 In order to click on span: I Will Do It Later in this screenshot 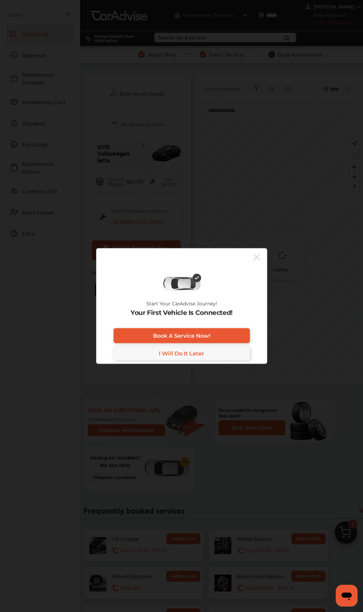, I will do `click(181, 353)`.